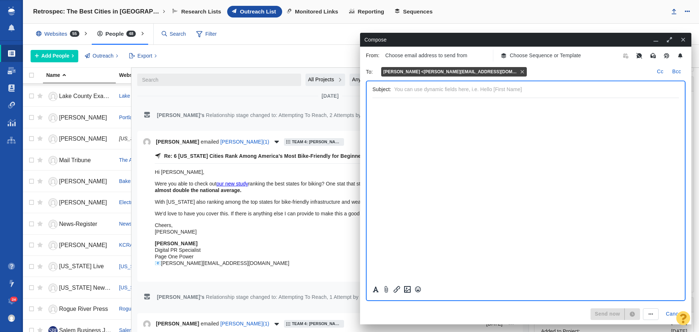 The image size is (699, 332). I want to click on span: 24, so click(14, 299).